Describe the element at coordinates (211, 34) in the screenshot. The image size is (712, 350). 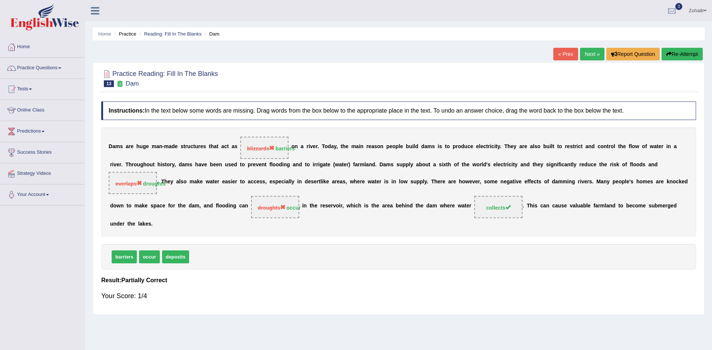
I see `li: Dam` at that location.